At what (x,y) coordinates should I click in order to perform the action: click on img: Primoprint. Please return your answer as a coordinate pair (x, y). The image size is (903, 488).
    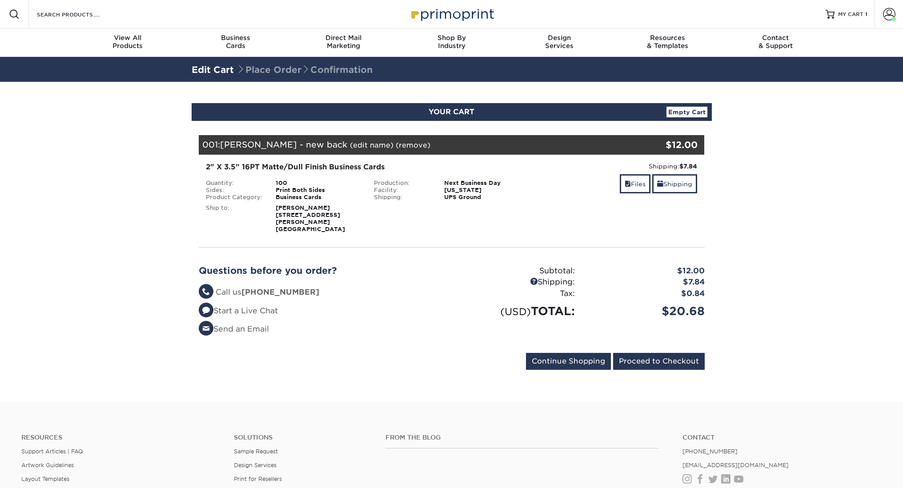
    Looking at the image, I should click on (452, 14).